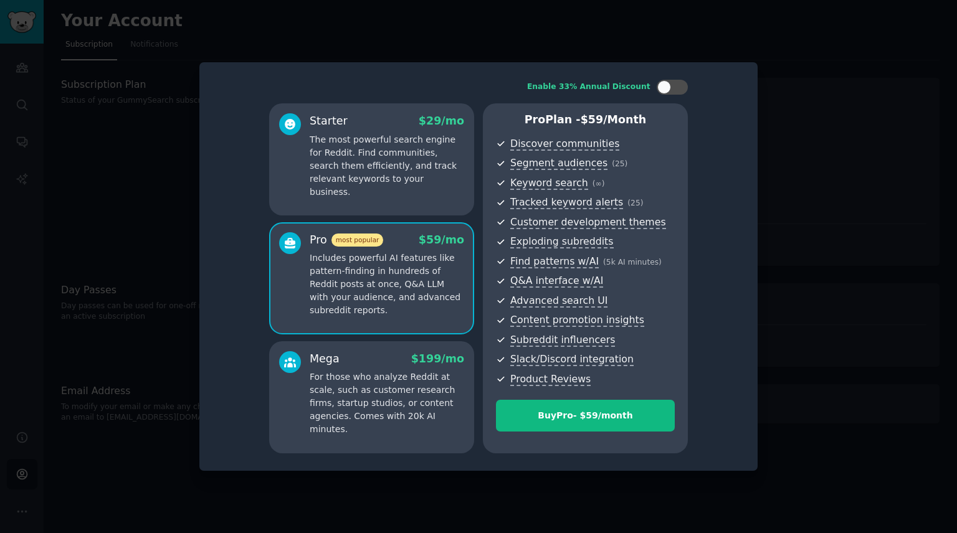  Describe the element at coordinates (589, 87) in the screenshot. I see `div: Enable 33% Annual Discount` at that location.